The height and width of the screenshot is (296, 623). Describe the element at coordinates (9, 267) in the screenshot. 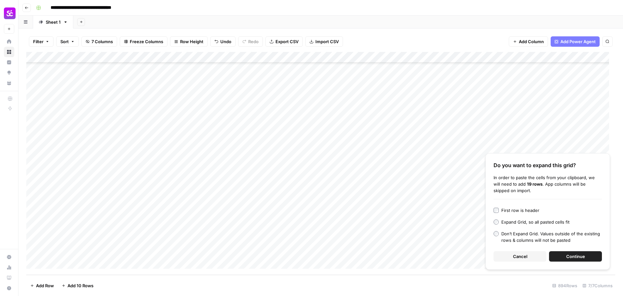

I see `a: Usage` at that location.